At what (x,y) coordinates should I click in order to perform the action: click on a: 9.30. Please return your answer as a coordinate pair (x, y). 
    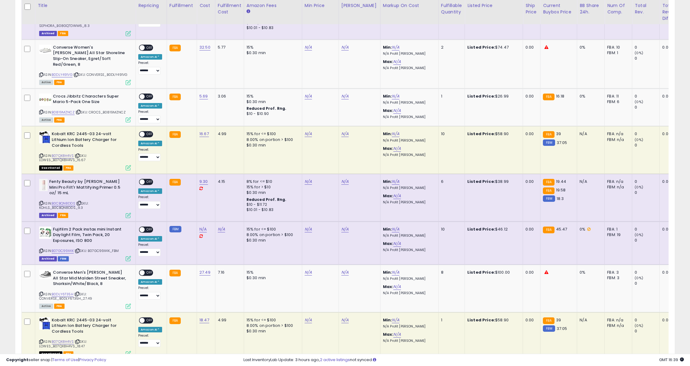
    Looking at the image, I should click on (204, 182).